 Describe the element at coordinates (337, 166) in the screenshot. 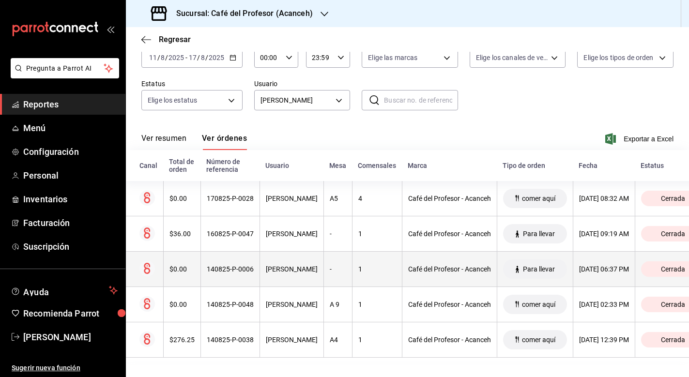

I see `div: Mesa` at that location.